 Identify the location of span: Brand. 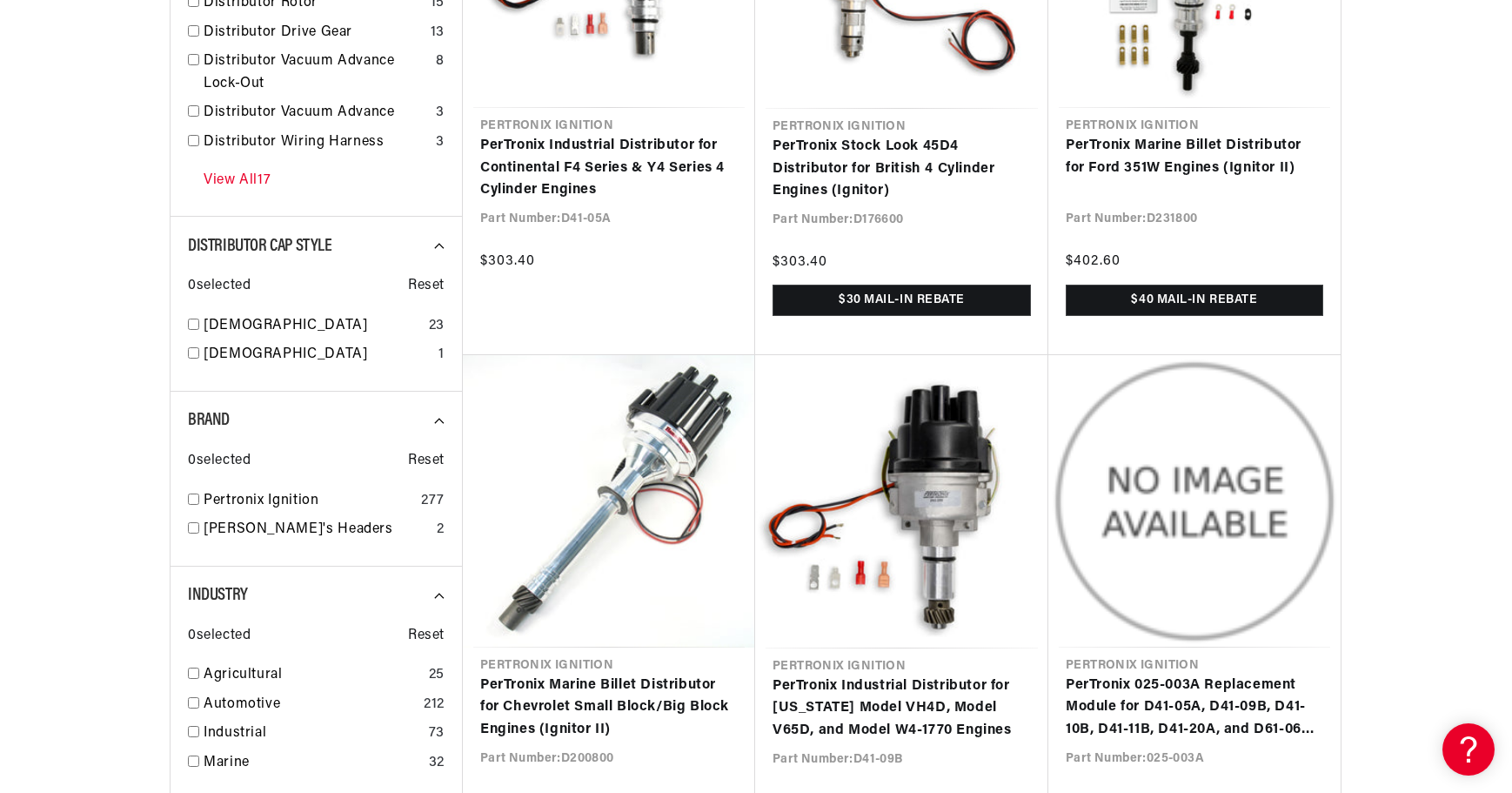
(209, 420).